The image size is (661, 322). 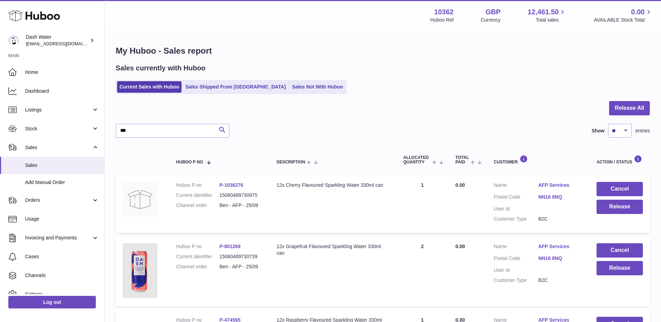 What do you see at coordinates (62, 219) in the screenshot?
I see `span: Usage` at bounding box center [62, 219].